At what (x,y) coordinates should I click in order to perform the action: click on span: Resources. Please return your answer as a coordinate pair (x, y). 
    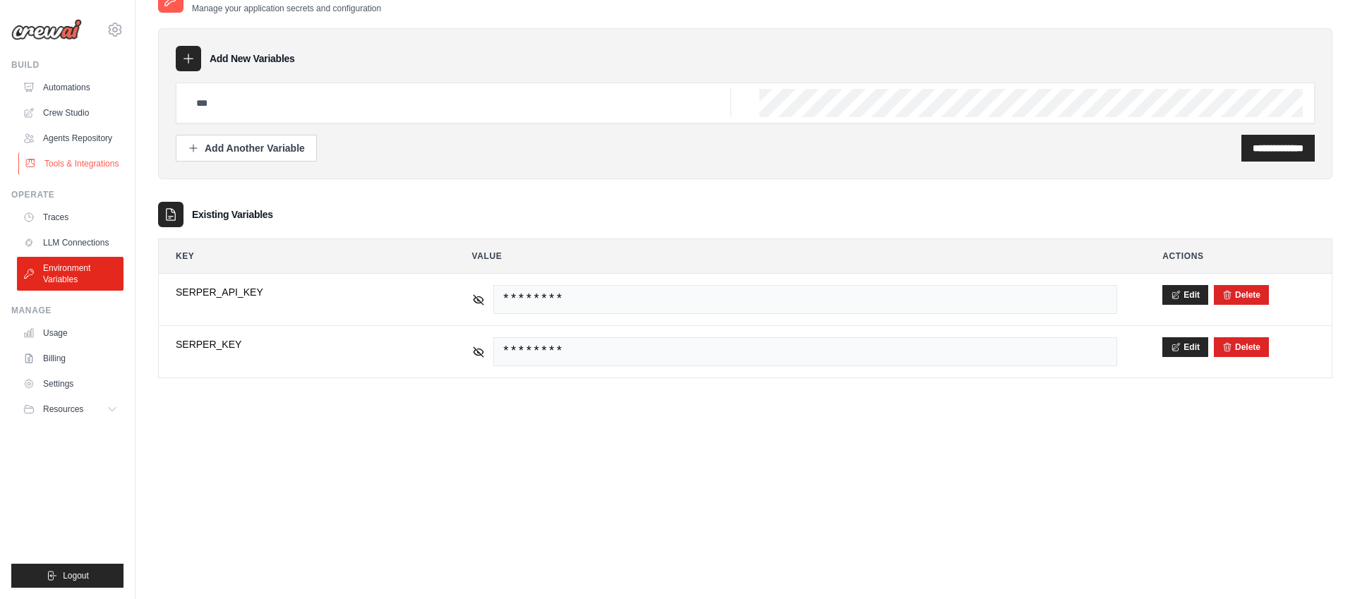
    Looking at the image, I should click on (63, 409).